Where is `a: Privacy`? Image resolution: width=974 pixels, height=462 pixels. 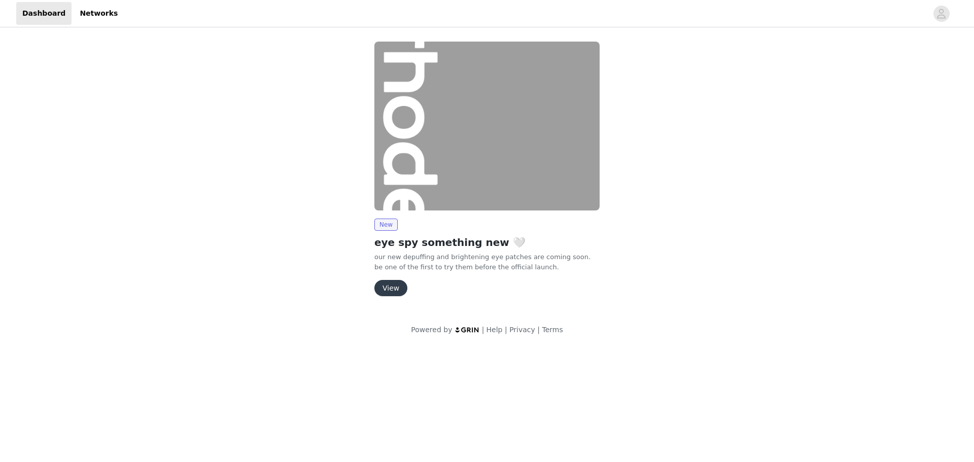 a: Privacy is located at coordinates (522, 330).